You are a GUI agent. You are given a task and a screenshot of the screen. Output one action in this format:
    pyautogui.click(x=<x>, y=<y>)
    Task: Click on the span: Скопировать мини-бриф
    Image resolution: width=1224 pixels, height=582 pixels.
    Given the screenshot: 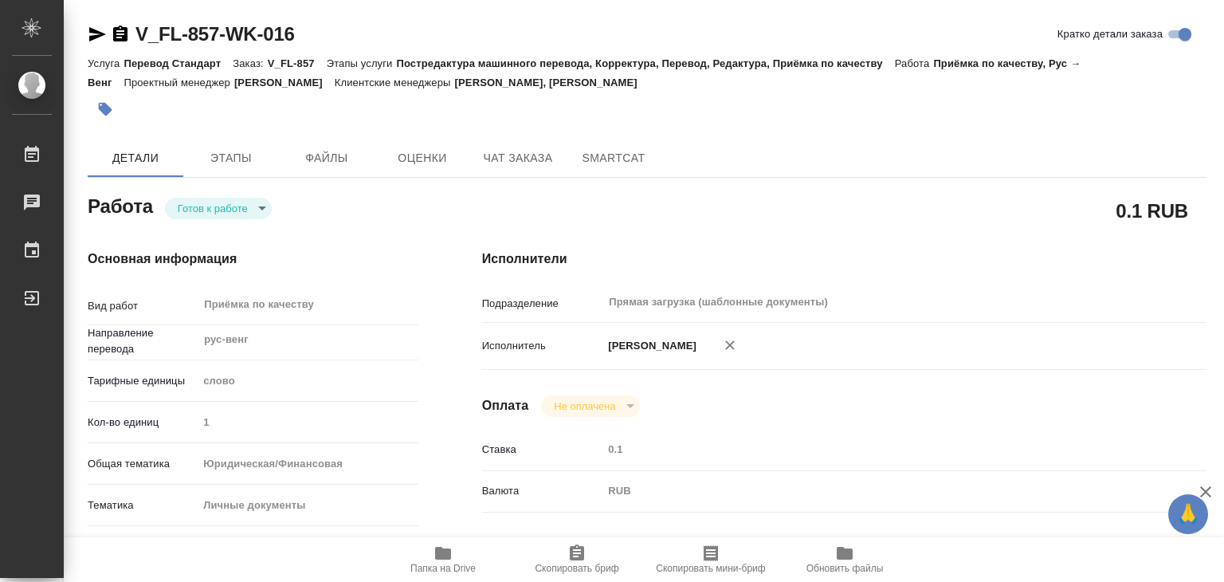 What is the action you would take?
    pyautogui.click(x=710, y=568)
    